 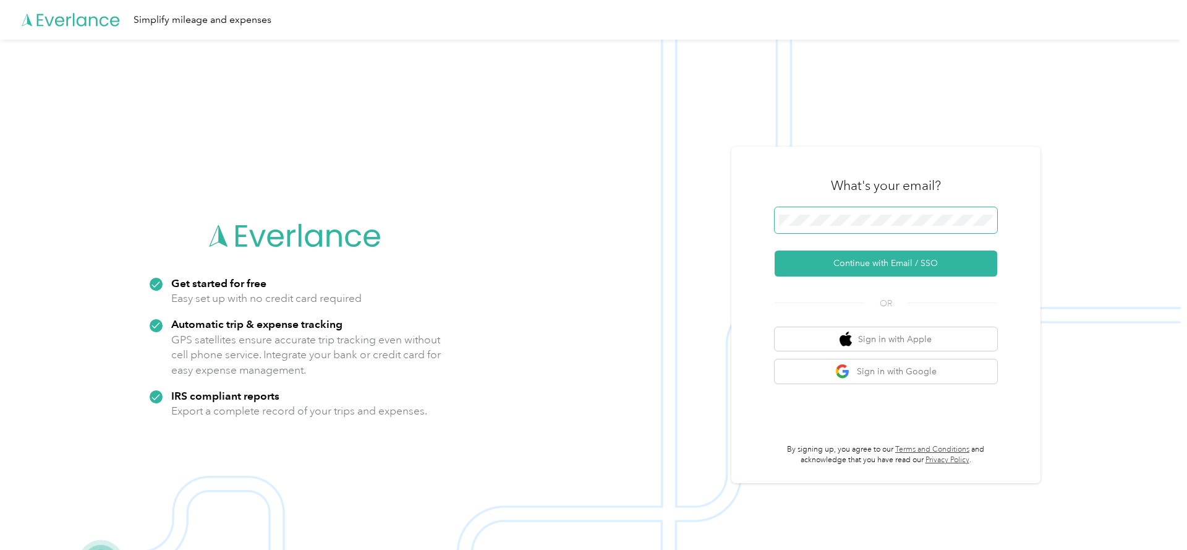 What do you see at coordinates (886, 339) in the screenshot?
I see `button: apple logoSign in with Apple` at bounding box center [886, 339].